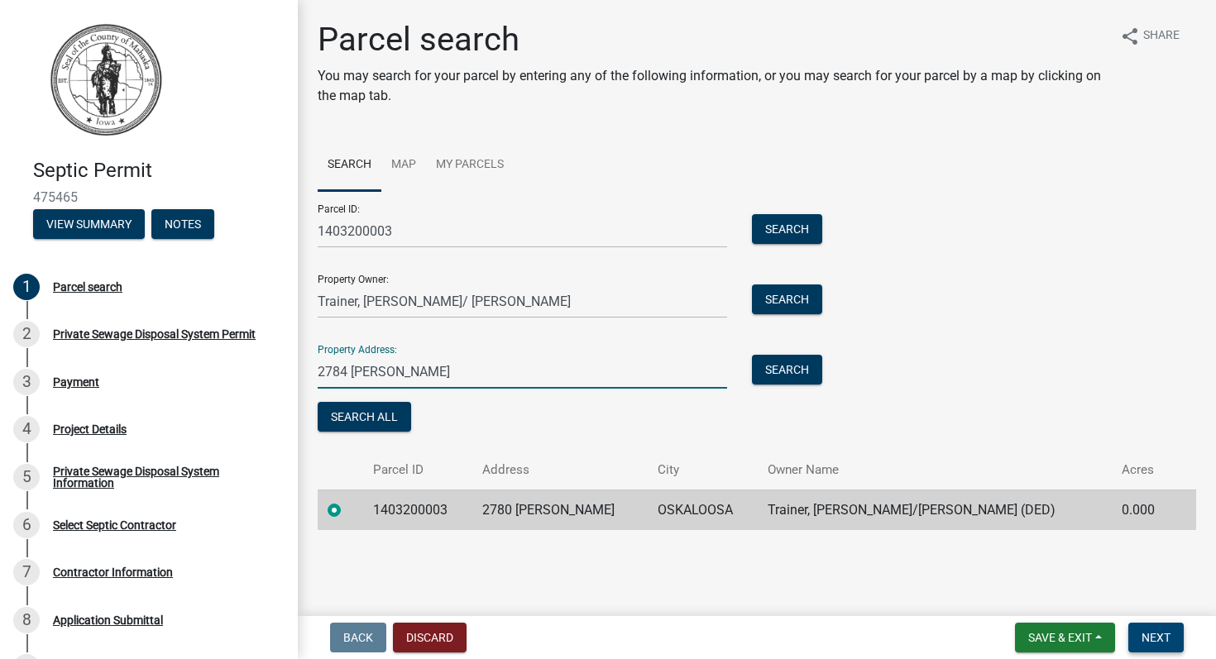 This screenshot has width=1216, height=659. I want to click on div: 2, so click(26, 334).